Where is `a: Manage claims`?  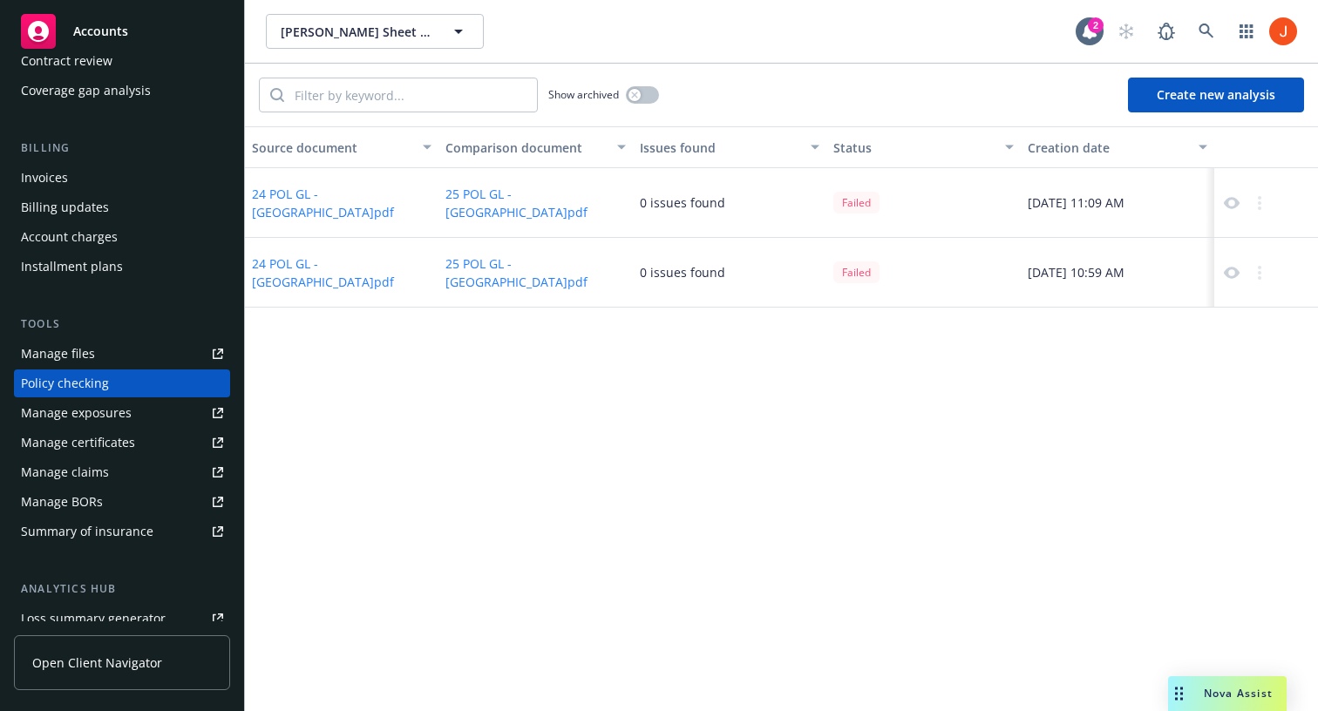
a: Manage claims is located at coordinates (122, 472).